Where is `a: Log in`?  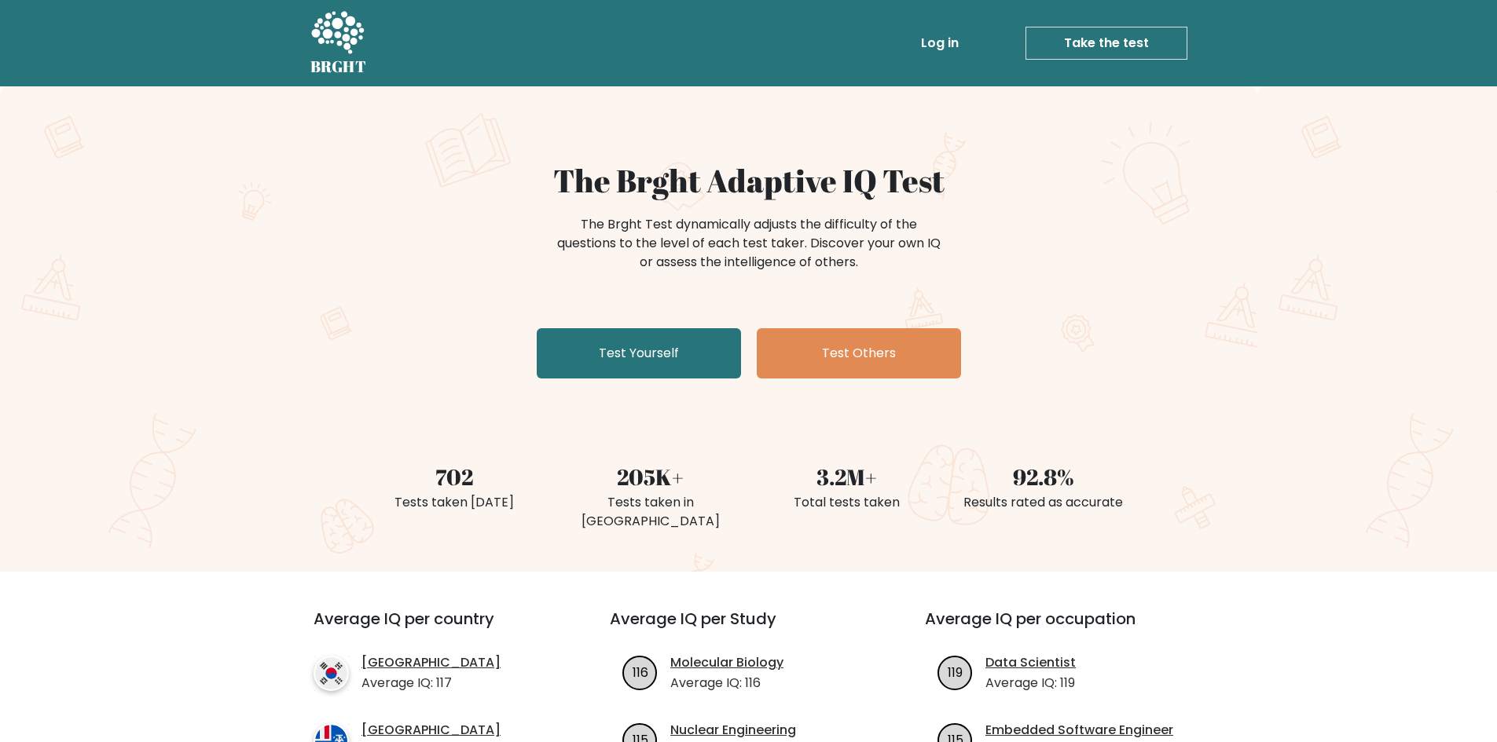 a: Log in is located at coordinates (940, 43).